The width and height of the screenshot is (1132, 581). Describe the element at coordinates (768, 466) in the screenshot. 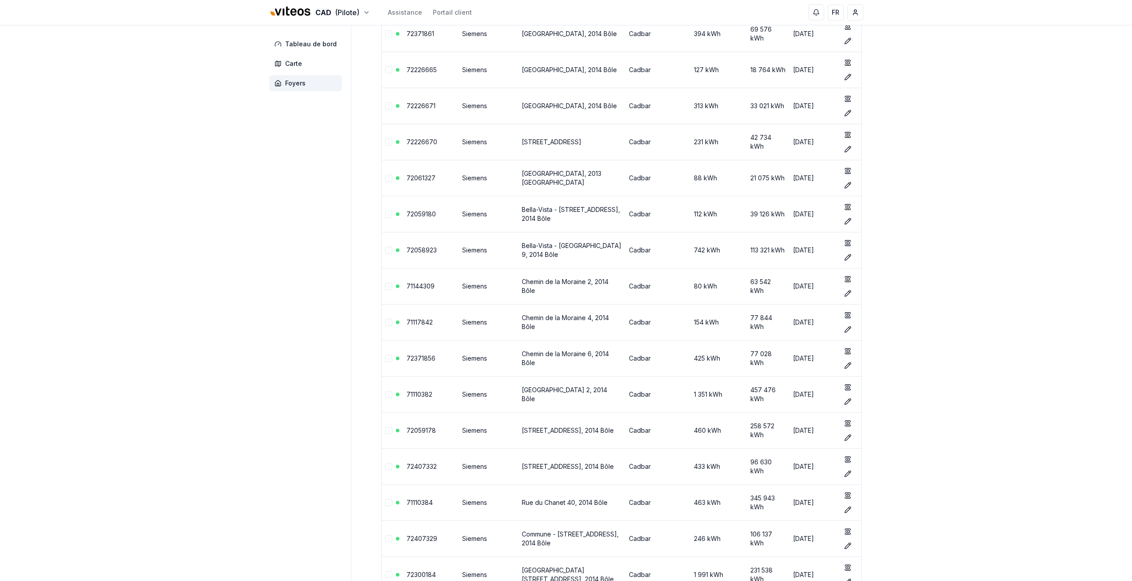

I see `div: 96 630 kWh` at that location.